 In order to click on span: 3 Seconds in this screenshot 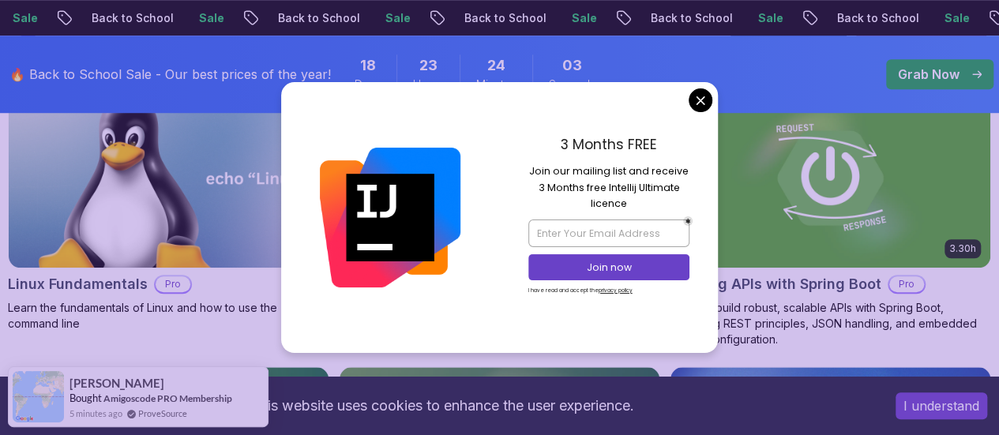, I will do `click(572, 66)`.